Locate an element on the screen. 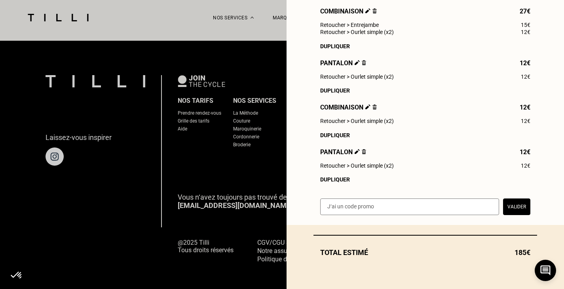 The height and width of the screenshot is (289, 564). span: 185€ is located at coordinates (522, 252).